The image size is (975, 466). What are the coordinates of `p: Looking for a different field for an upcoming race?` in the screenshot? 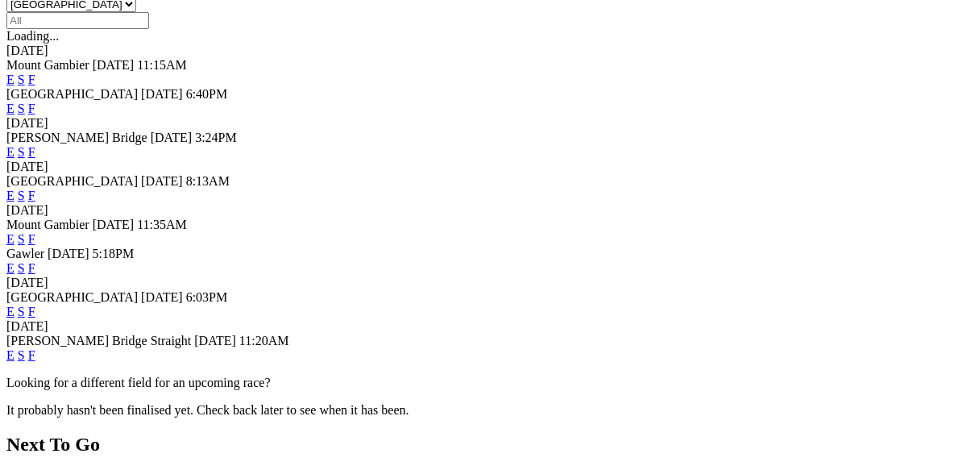 It's located at (487, 383).